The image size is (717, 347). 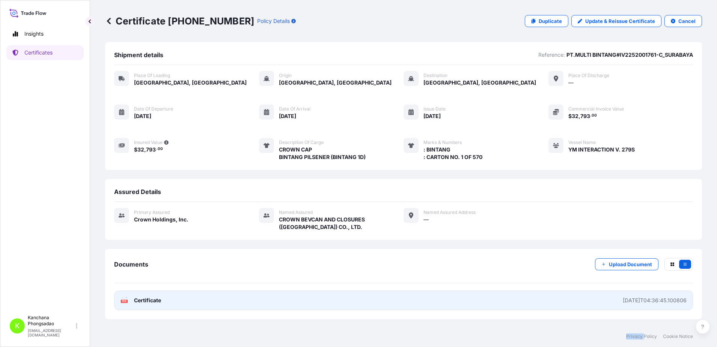 What do you see at coordinates (322, 153) in the screenshot?
I see `span: CROWN CAP BINTANG PILSENER (BINTANG 1D)` at bounding box center [322, 153].